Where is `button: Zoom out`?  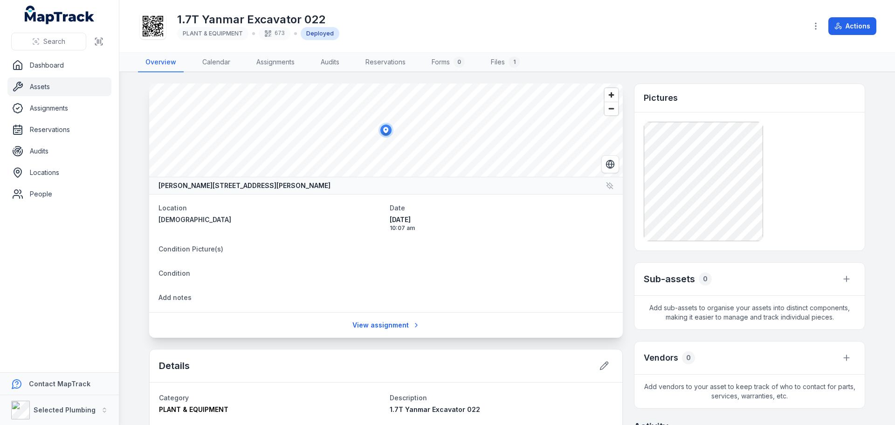 button: Zoom out is located at coordinates (611, 108).